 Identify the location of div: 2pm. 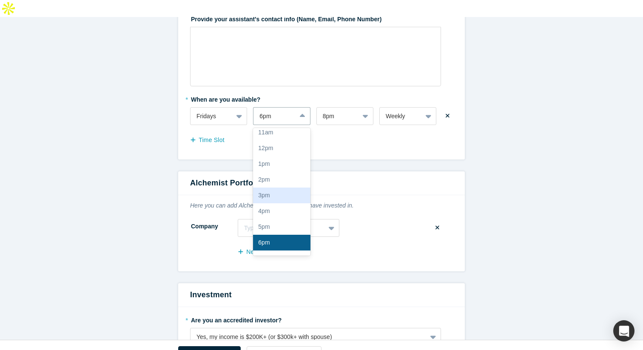
(281, 179).